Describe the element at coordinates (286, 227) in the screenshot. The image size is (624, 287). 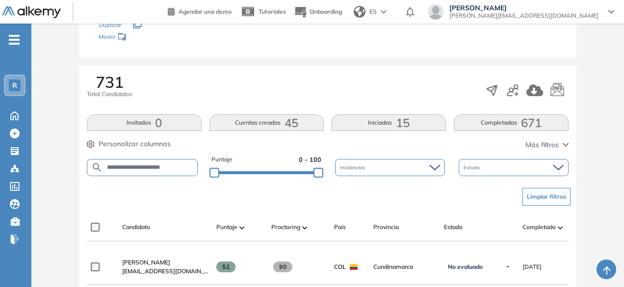
I see `span: Proctoring` at that location.